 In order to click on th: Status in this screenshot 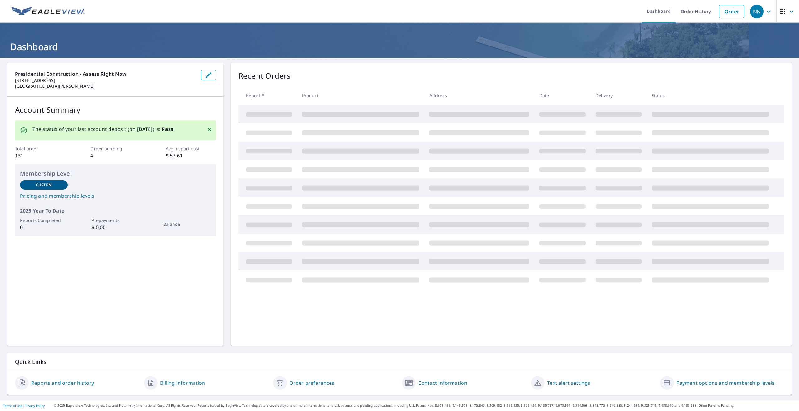, I will do `click(710, 96)`.